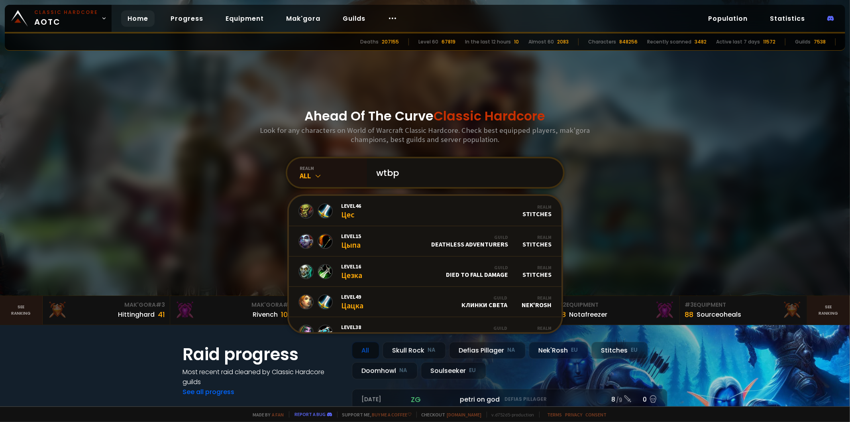  Describe the element at coordinates (352, 236) in the screenshot. I see `span: Level 15` at that location.